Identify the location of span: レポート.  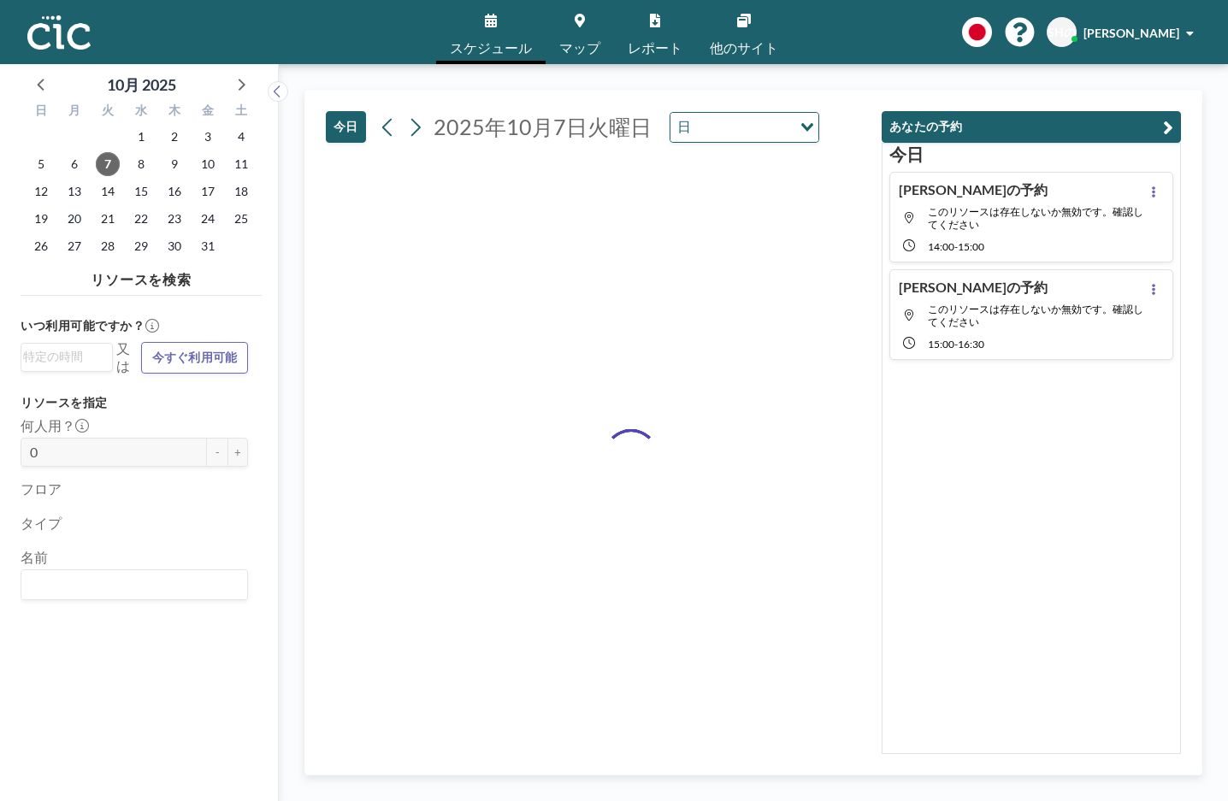
(655, 48).